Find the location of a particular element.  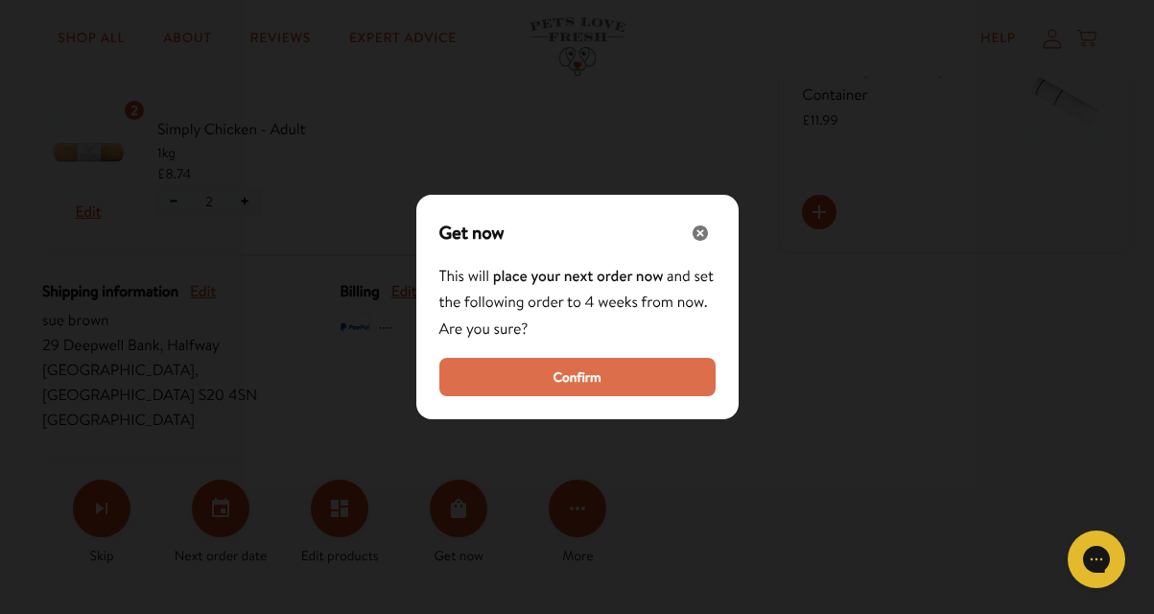

span: Get now is located at coordinates (472, 233).